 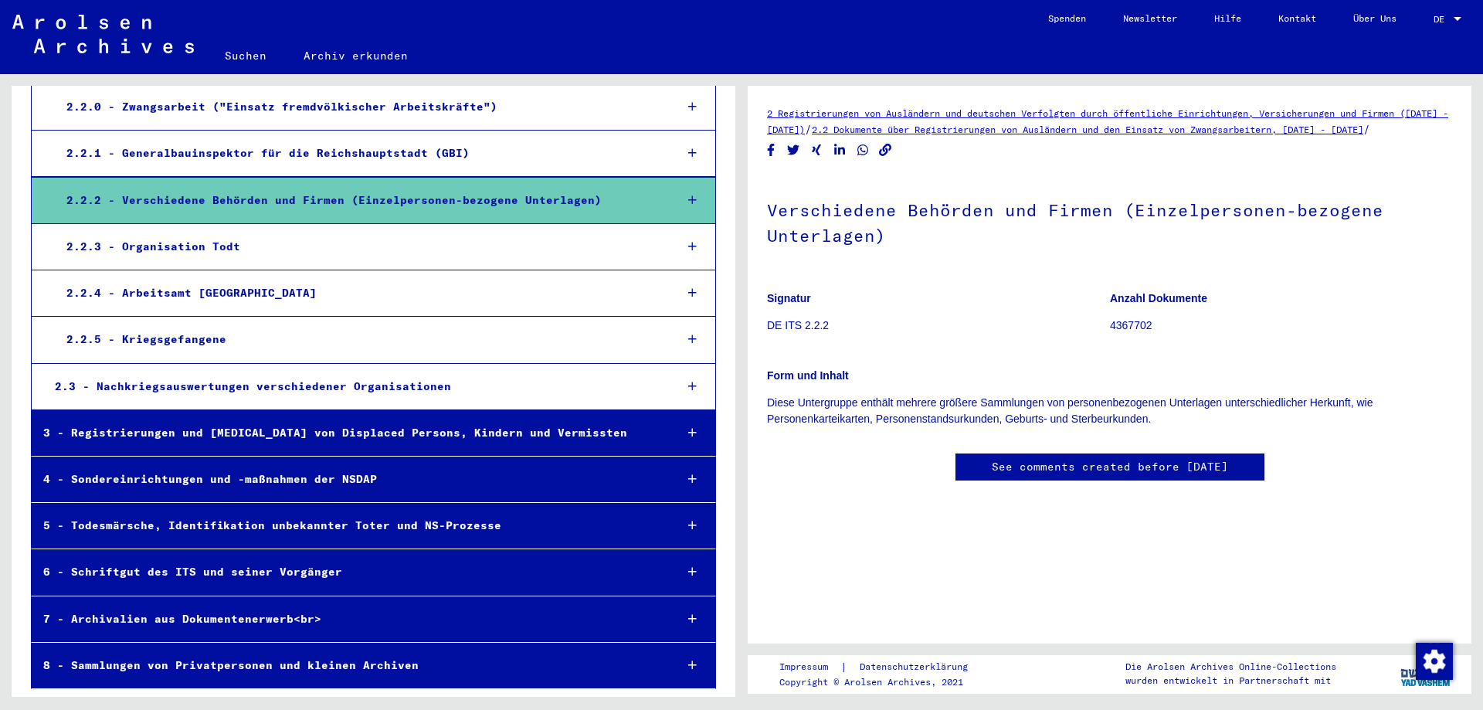 I want to click on p: Die Arolsen Archives Online-Collections, so click(x=1230, y=667).